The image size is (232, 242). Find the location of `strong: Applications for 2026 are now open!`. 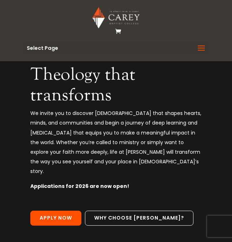

strong: Applications for 2026 are now open! is located at coordinates (79, 186).